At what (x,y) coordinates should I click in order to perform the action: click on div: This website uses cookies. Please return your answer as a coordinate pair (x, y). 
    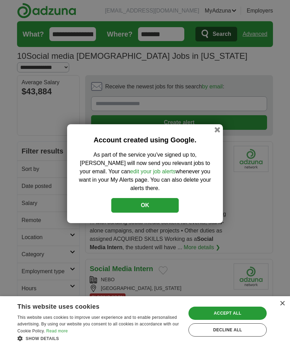
    Looking at the image, I should click on (90, 305).